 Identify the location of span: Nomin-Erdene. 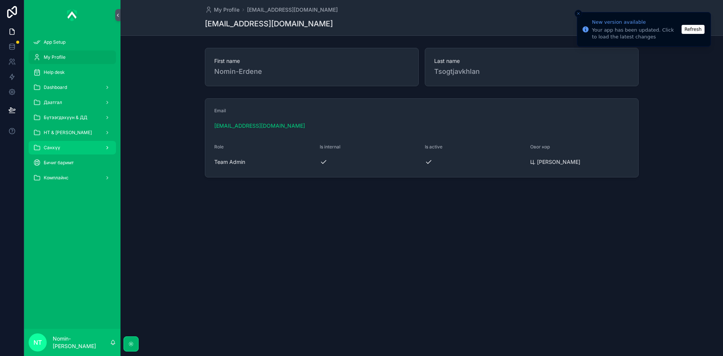
(312, 72).